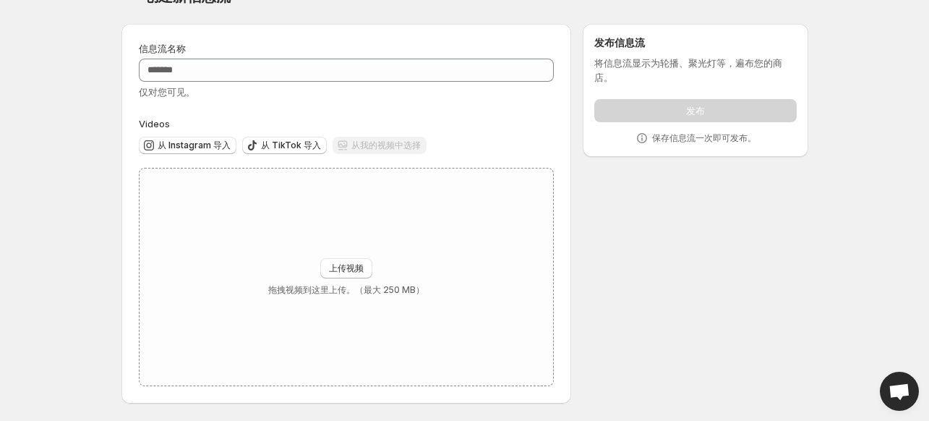 Image resolution: width=929 pixels, height=421 pixels. Describe the element at coordinates (194, 145) in the screenshot. I see `span: 从 Instagram 导入` at that location.